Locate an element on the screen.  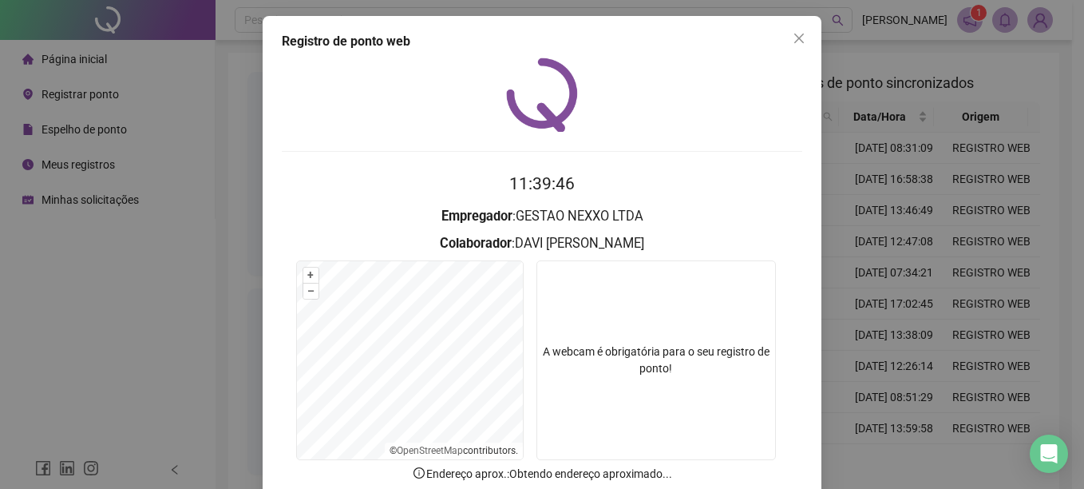
span: close is located at coordinates (799, 38).